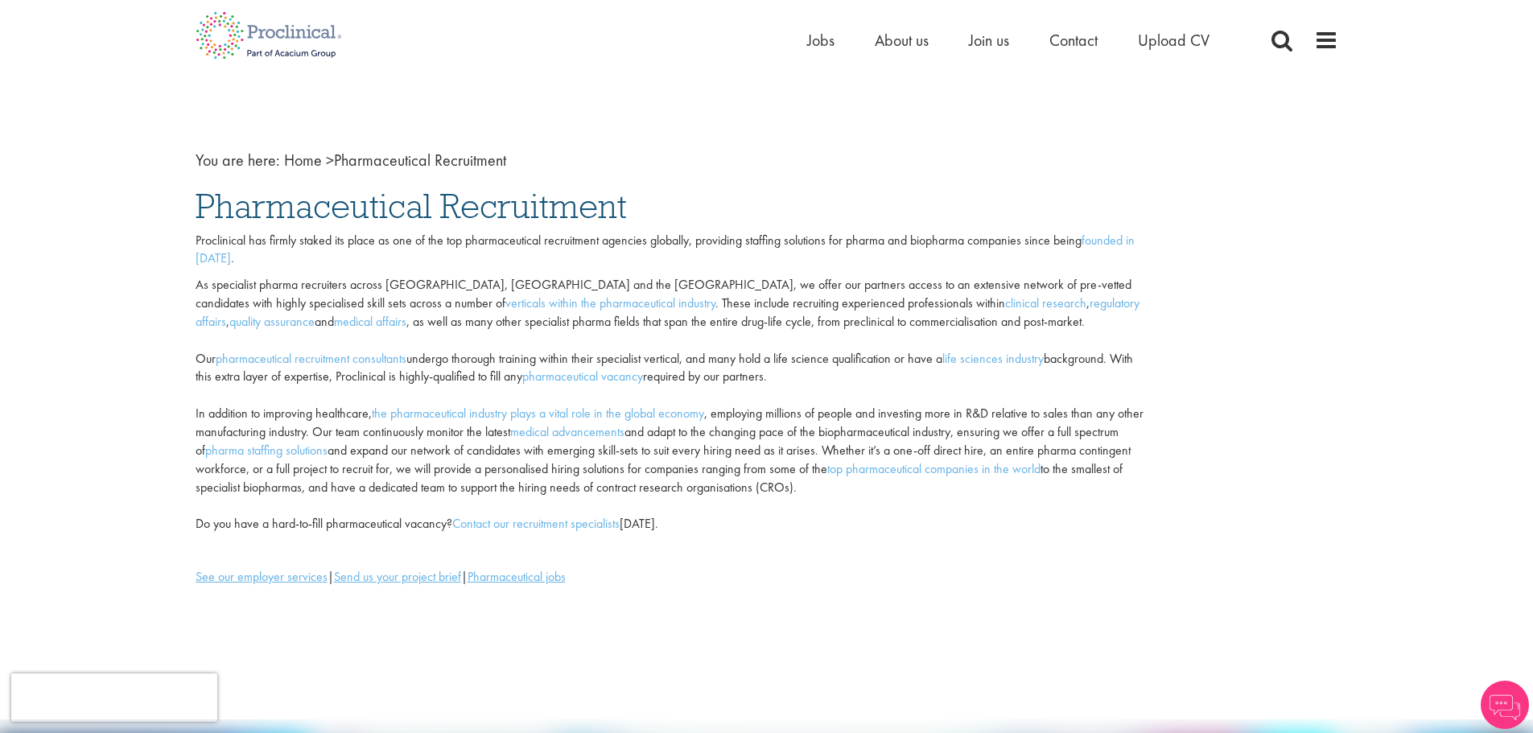 The width and height of the screenshot is (1533, 733). Describe the element at coordinates (272, 321) in the screenshot. I see `a: quality assurance` at that location.